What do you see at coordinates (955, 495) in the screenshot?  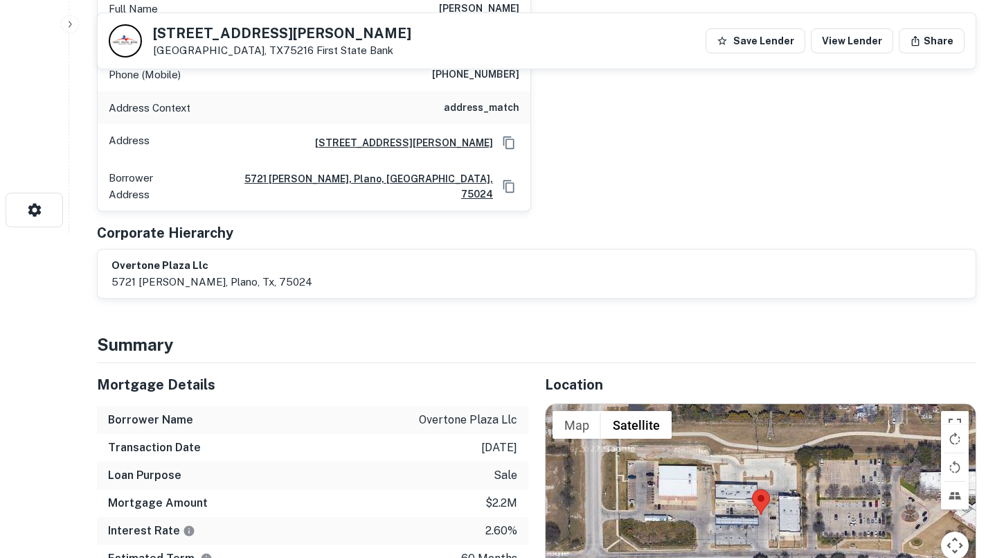 I see `button: Tilt map` at bounding box center [955, 495].